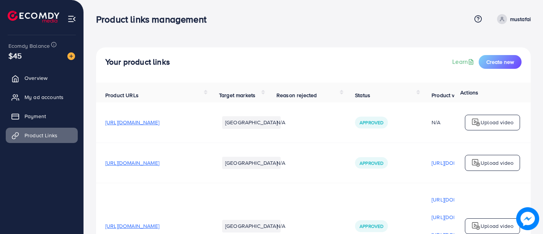  Describe the element at coordinates (42, 116) in the screenshot. I see `a: Payment` at that location.